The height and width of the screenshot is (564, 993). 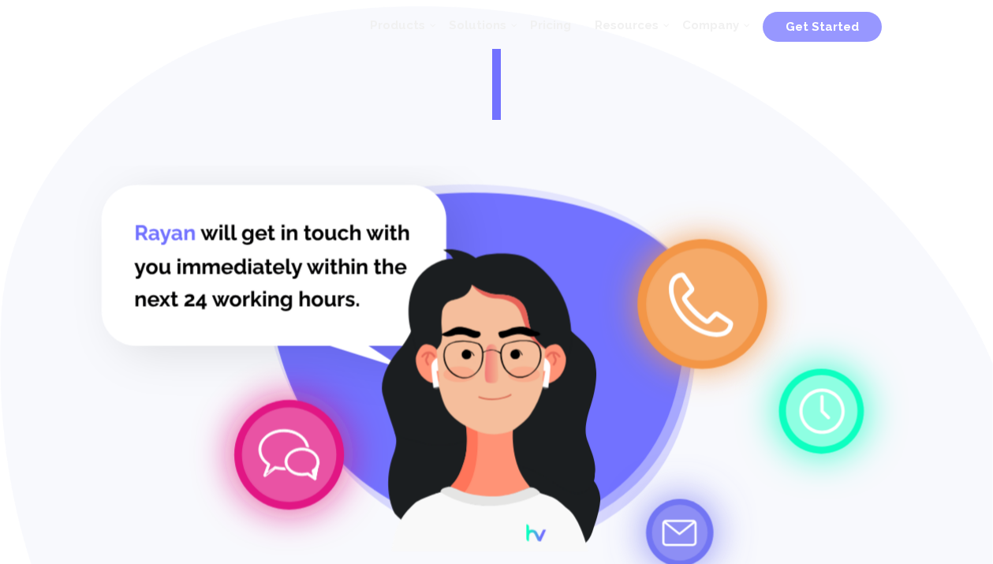 What do you see at coordinates (305, 233) in the screenshot?
I see `tspan: will get in touch with` at bounding box center [305, 233].